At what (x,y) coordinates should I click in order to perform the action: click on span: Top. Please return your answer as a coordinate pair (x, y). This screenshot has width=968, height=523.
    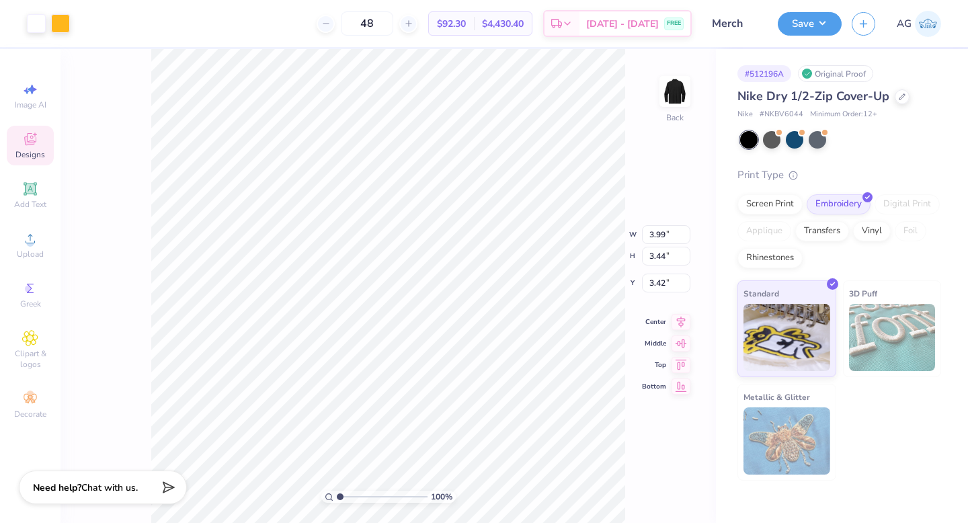
    Looking at the image, I should click on (654, 365).